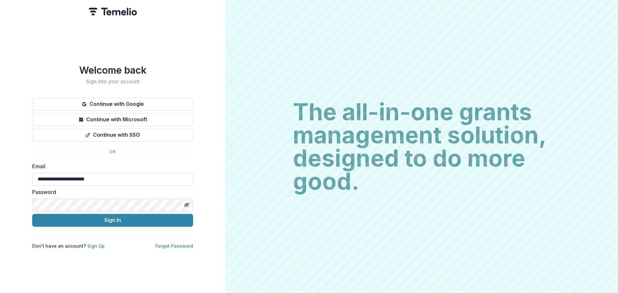  What do you see at coordinates (113, 12) in the screenshot?
I see `img: Temelio` at bounding box center [113, 12].